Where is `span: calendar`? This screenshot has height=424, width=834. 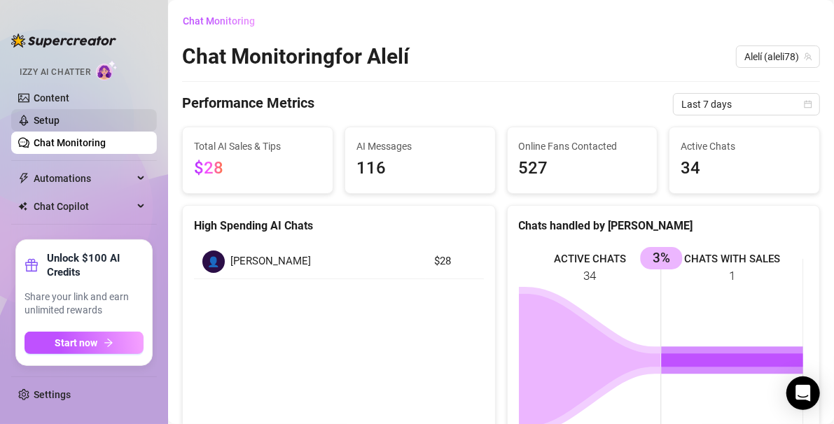 span: calendar is located at coordinates (808, 104).